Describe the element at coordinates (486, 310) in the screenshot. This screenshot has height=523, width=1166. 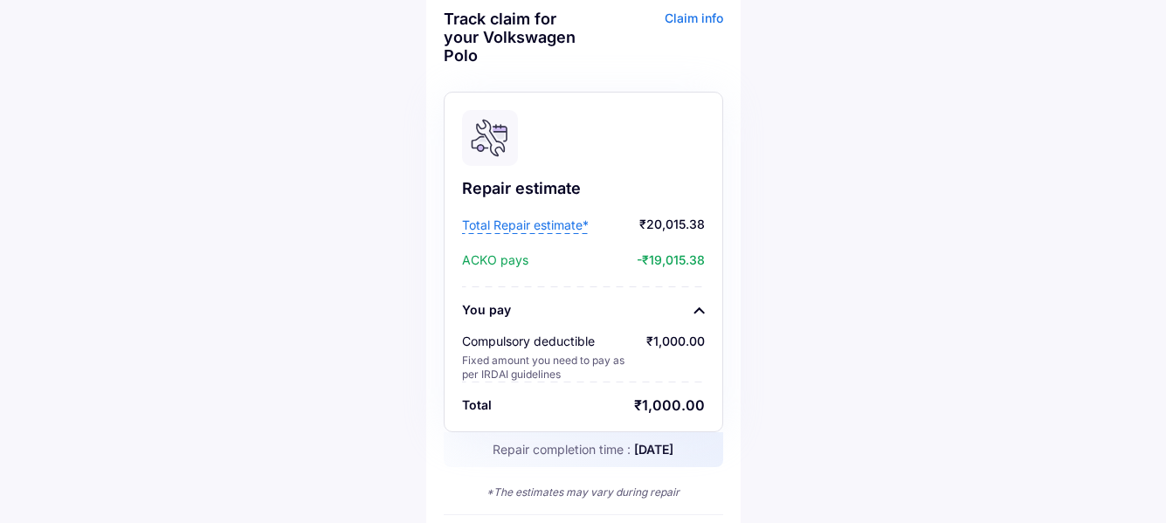
I see `div: You pay` at that location.